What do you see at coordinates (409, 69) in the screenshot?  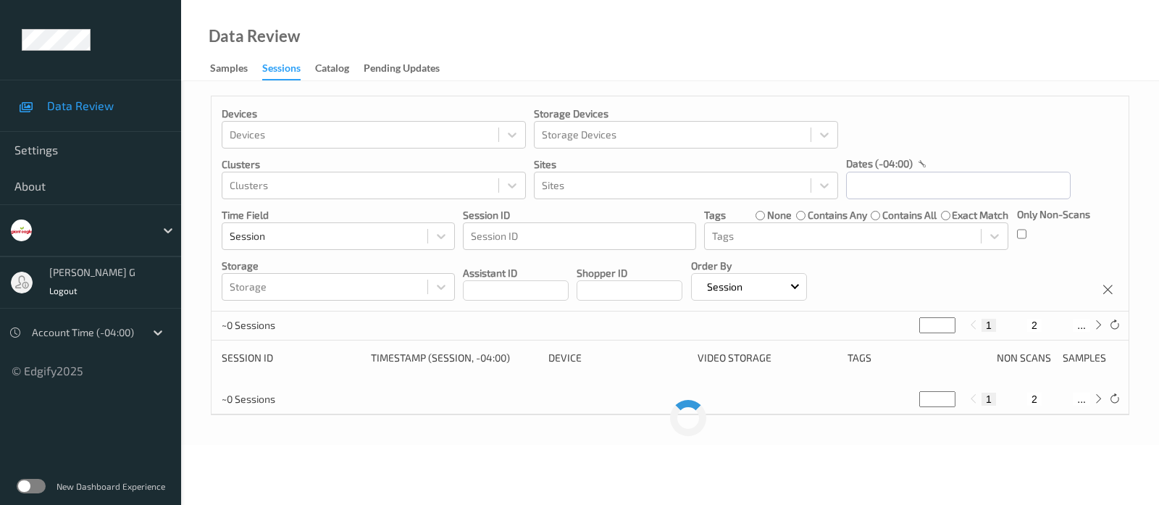 I see `a: Pending Updates` at bounding box center [409, 69].